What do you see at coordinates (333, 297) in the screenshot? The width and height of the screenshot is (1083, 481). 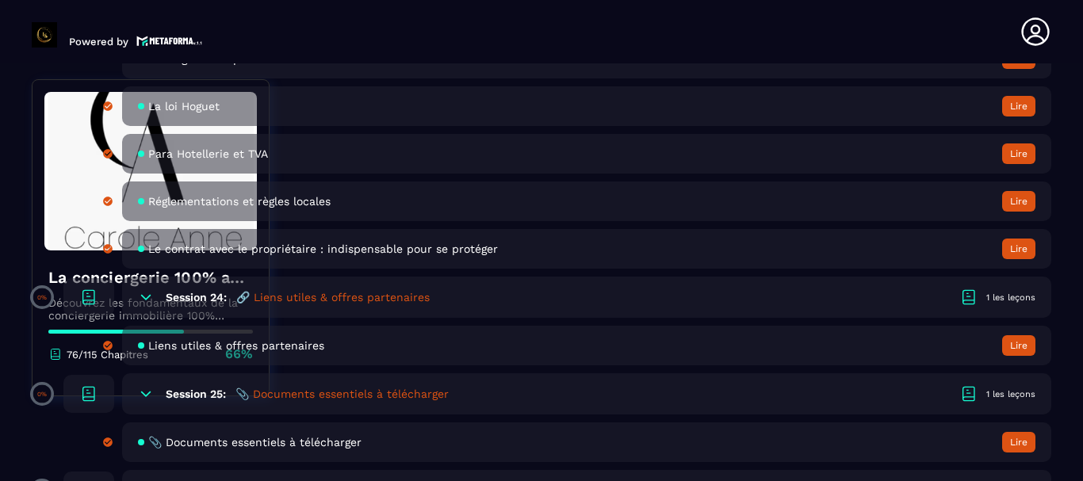 I see `h5: 🔗 Liens utiles & offres partenaires` at bounding box center [333, 297].